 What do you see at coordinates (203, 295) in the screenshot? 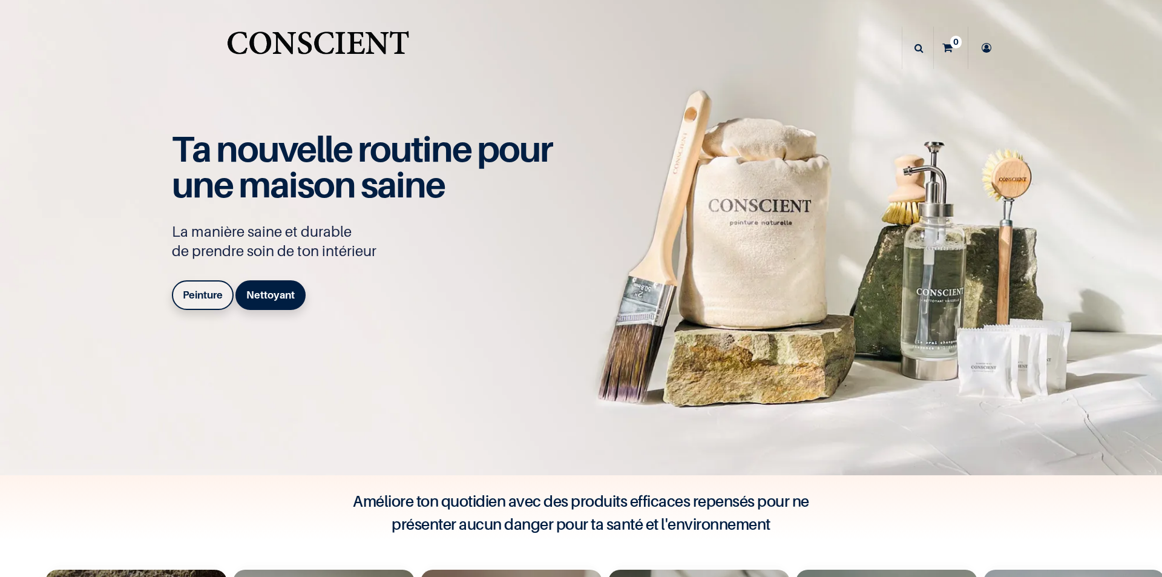
I see `b: Peinture` at bounding box center [203, 295].